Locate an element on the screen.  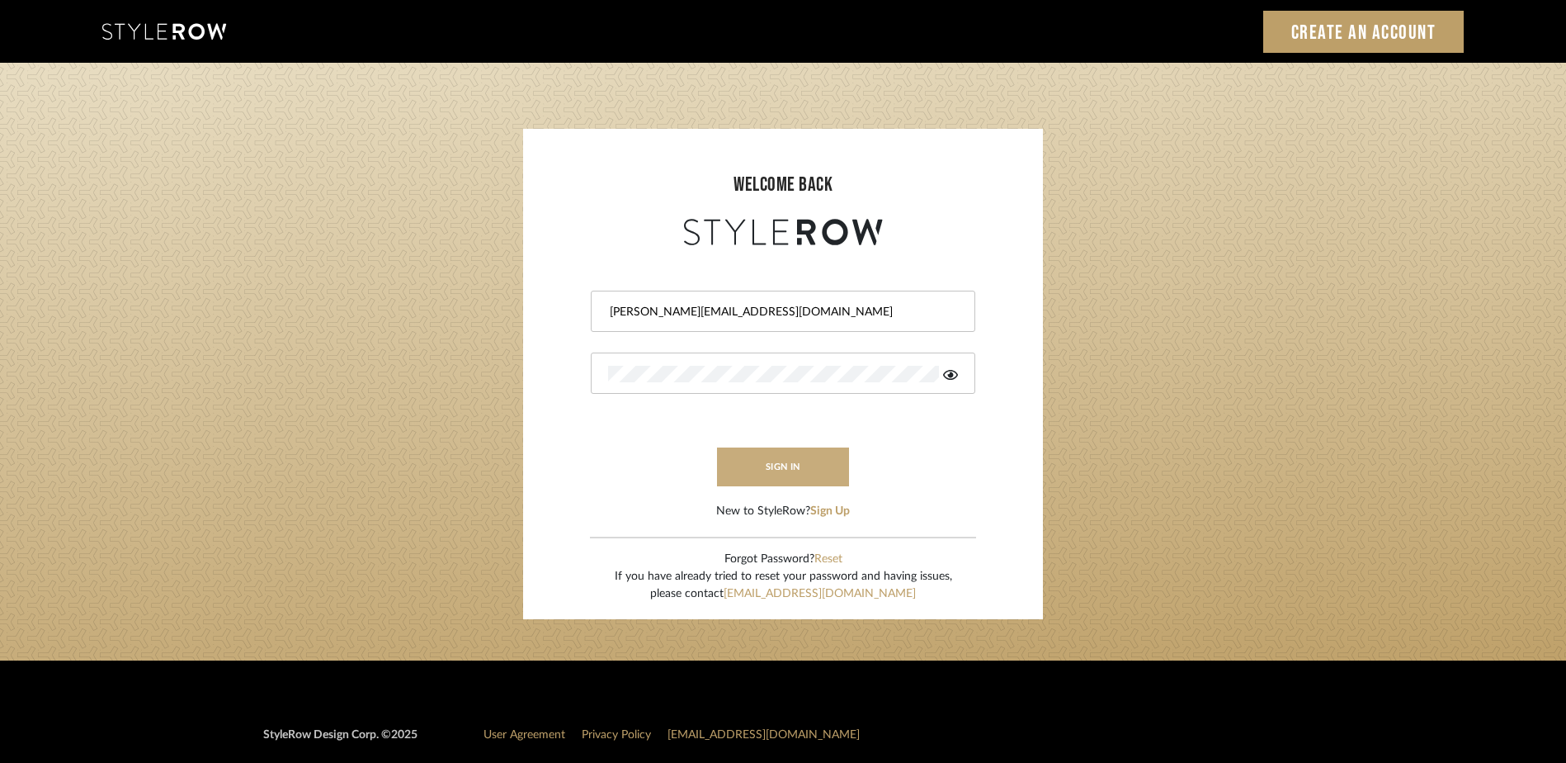
div: StyleRow Design Corp. ©2025 is located at coordinates (340, 741).